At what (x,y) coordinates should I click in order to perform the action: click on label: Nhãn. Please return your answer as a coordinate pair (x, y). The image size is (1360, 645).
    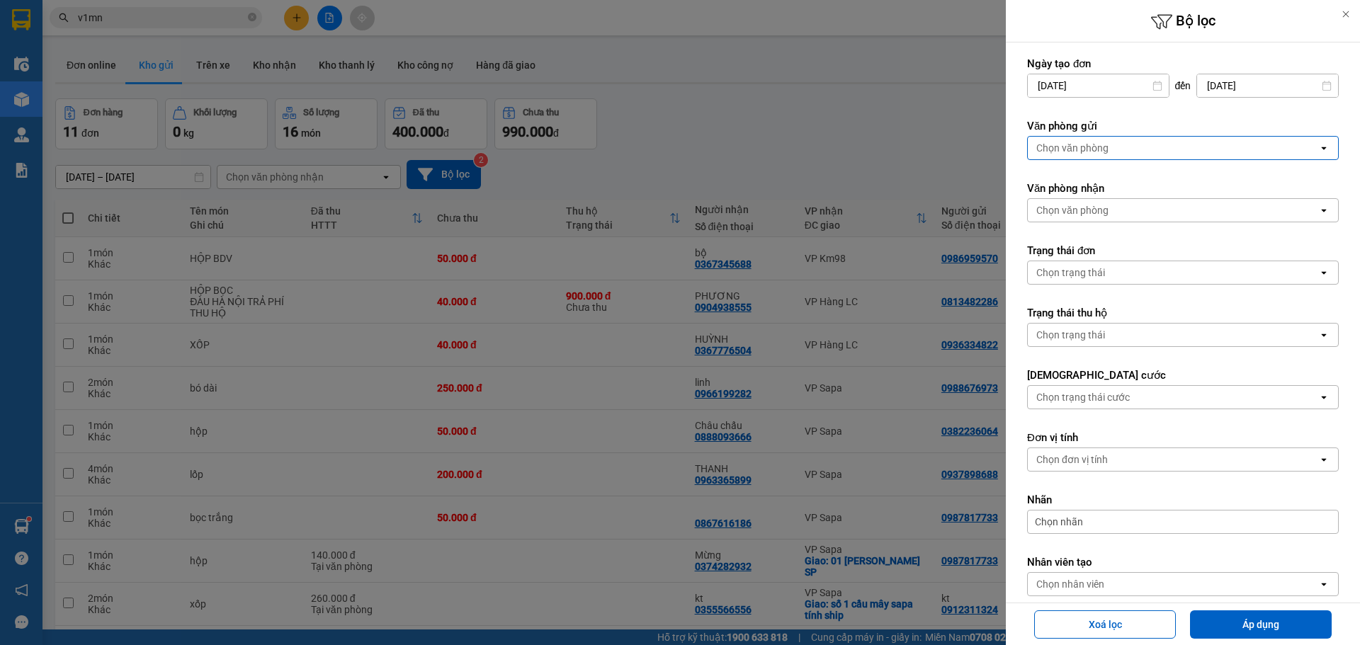
    Looking at the image, I should click on (1183, 500).